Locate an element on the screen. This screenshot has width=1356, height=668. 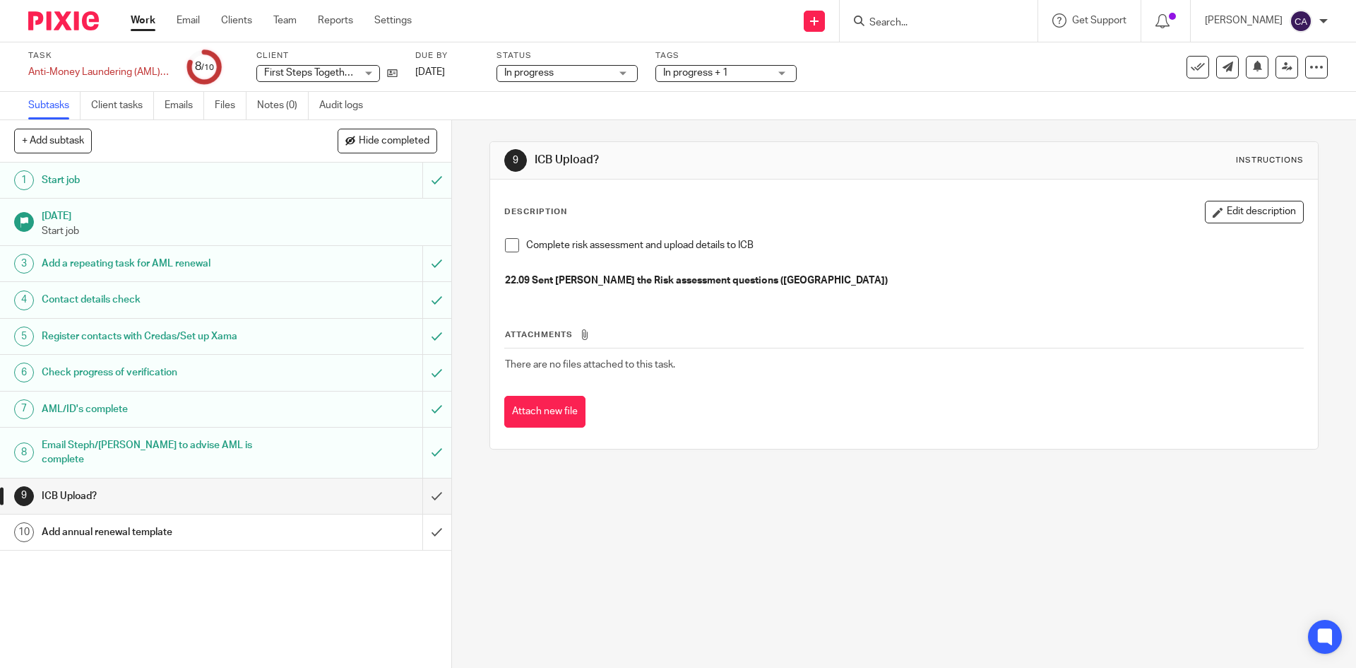
img: svg%3E is located at coordinates (1301, 21).